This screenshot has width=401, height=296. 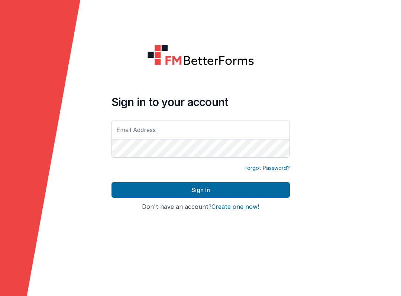 I want to click on a: Forgot Password?, so click(x=267, y=168).